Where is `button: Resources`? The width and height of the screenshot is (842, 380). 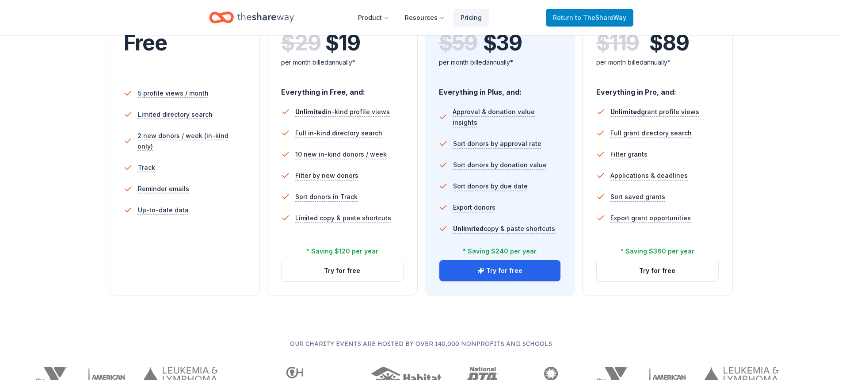
button: Resources is located at coordinates (425, 18).